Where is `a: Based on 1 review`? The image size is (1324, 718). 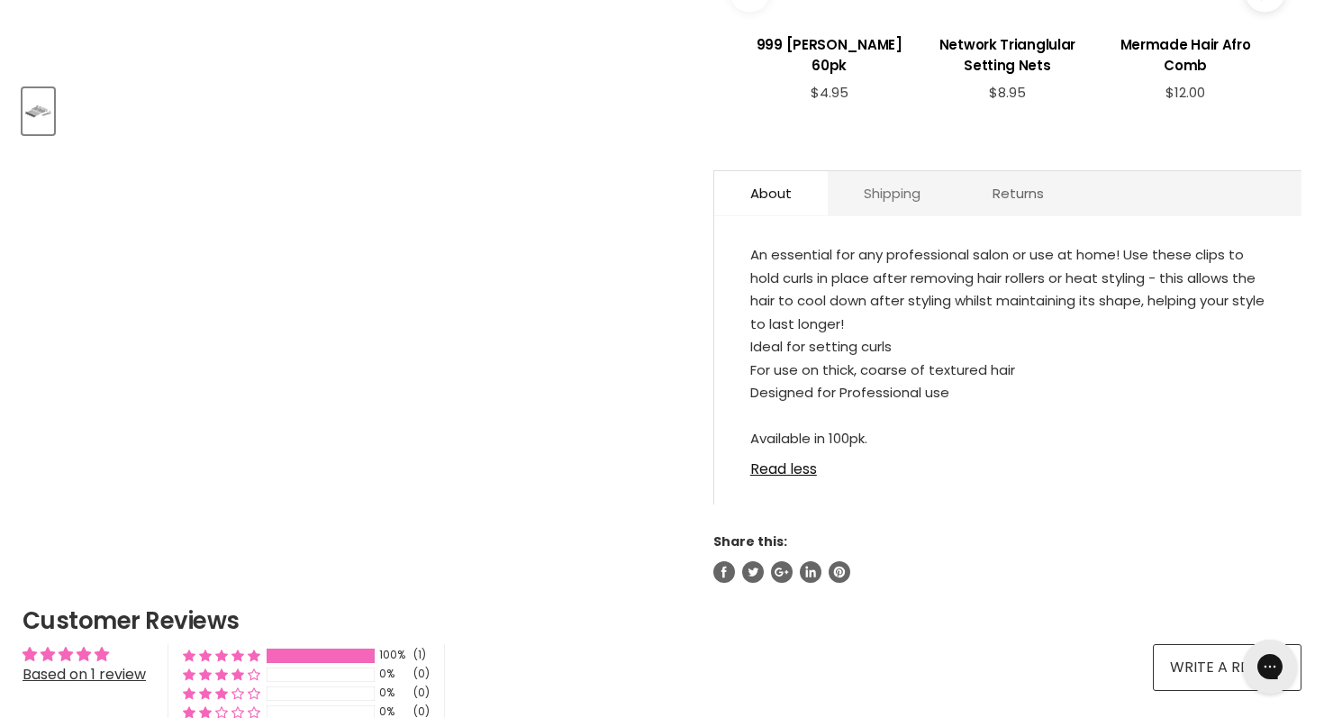 a: Based on 1 review is located at coordinates (84, 674).